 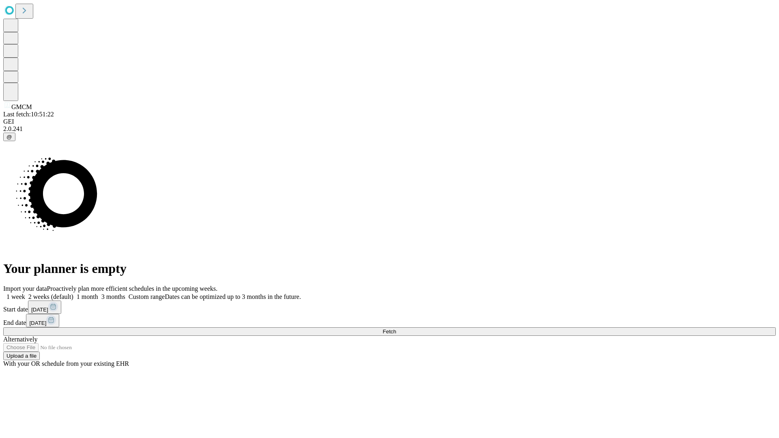 What do you see at coordinates (22, 356) in the screenshot?
I see `button: Upload a file` at bounding box center [22, 356].